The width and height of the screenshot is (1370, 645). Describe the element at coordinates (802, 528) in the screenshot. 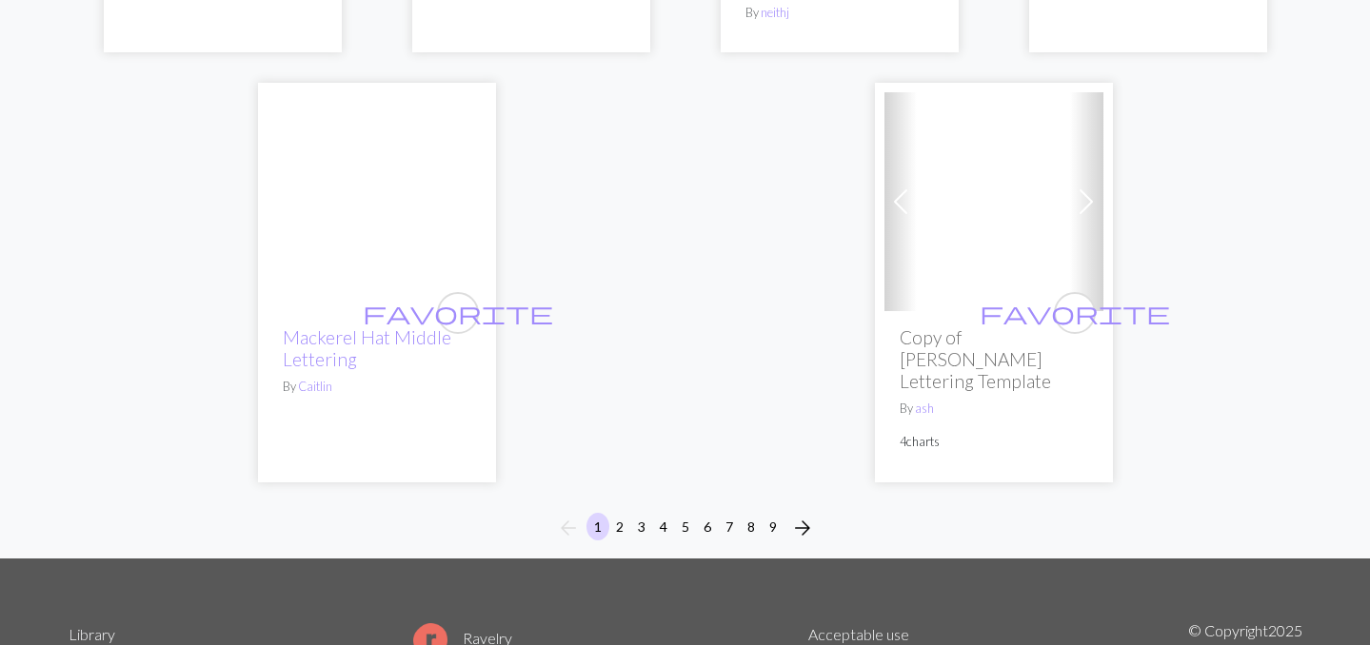

I see `button: Next` at that location.